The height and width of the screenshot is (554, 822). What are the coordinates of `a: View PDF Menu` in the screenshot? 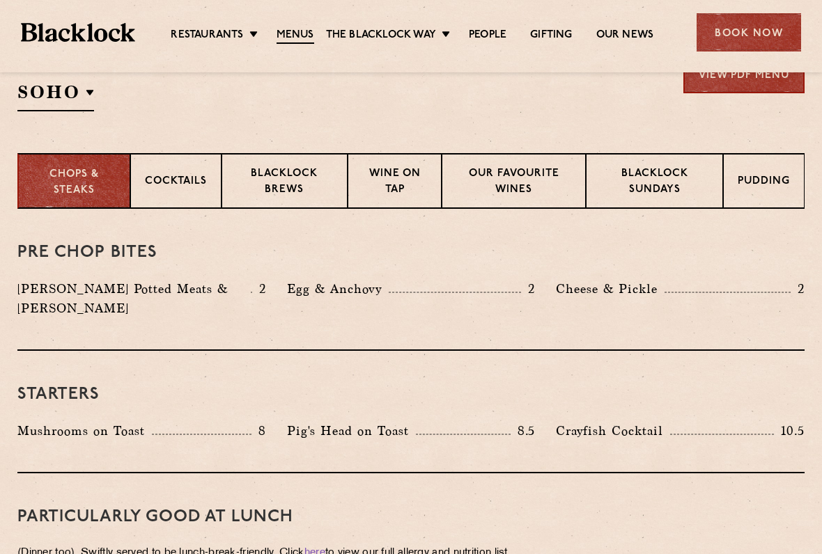 It's located at (744, 74).